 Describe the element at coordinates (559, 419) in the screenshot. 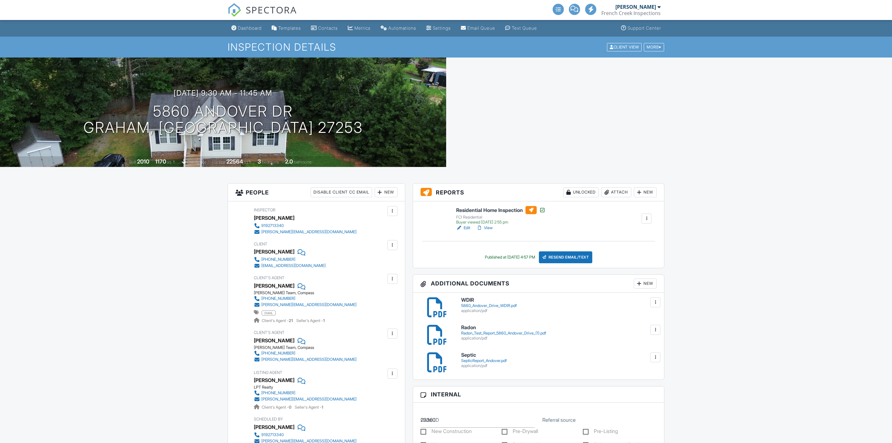

I see `label: Referral source` at that location.